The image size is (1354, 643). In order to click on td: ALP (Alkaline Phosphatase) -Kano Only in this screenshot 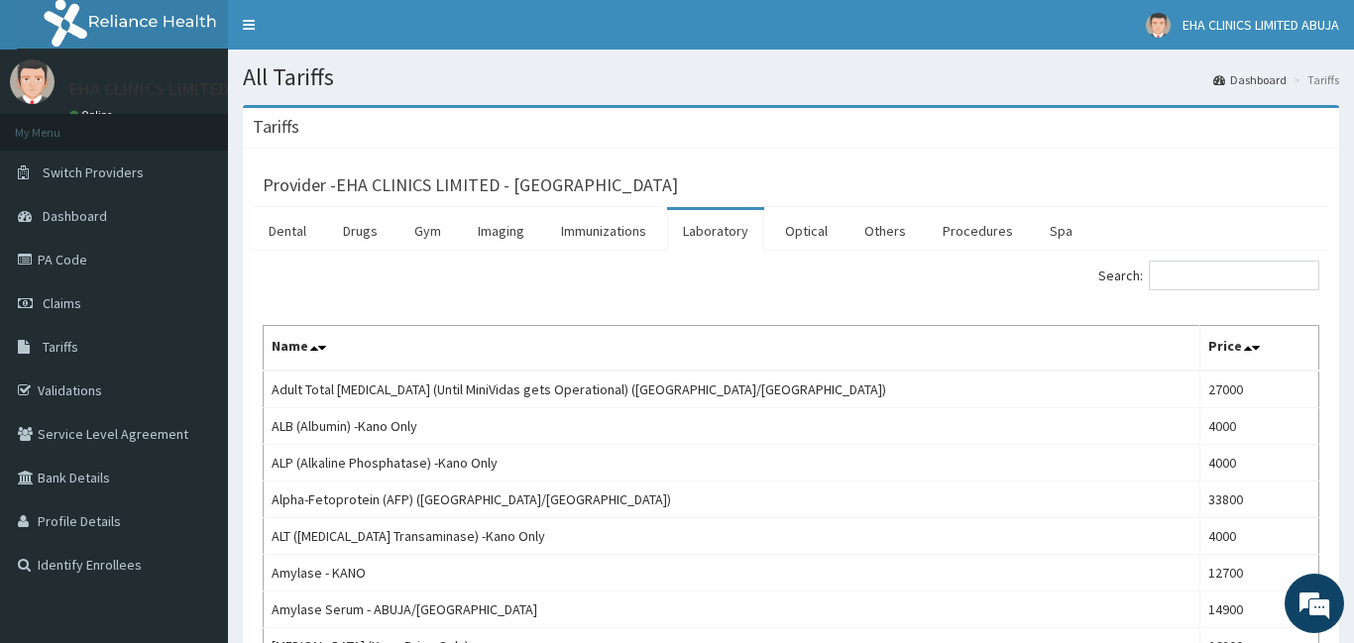, I will do `click(731, 463)`.